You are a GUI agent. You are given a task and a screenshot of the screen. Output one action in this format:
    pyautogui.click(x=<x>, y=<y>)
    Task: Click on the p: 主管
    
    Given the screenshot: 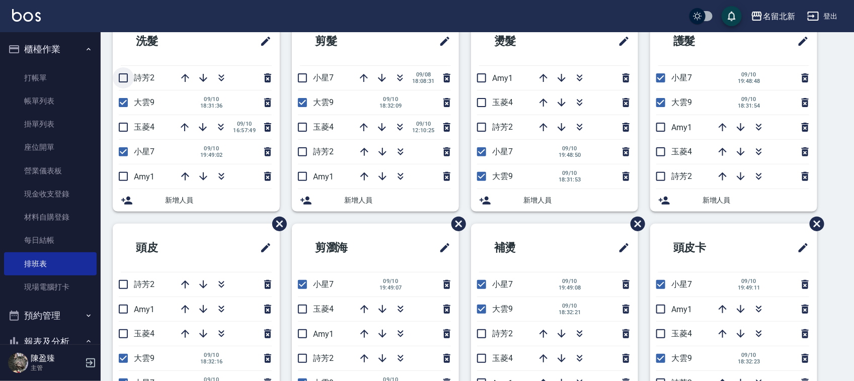 What is the action you would take?
    pyautogui.click(x=56, y=368)
    